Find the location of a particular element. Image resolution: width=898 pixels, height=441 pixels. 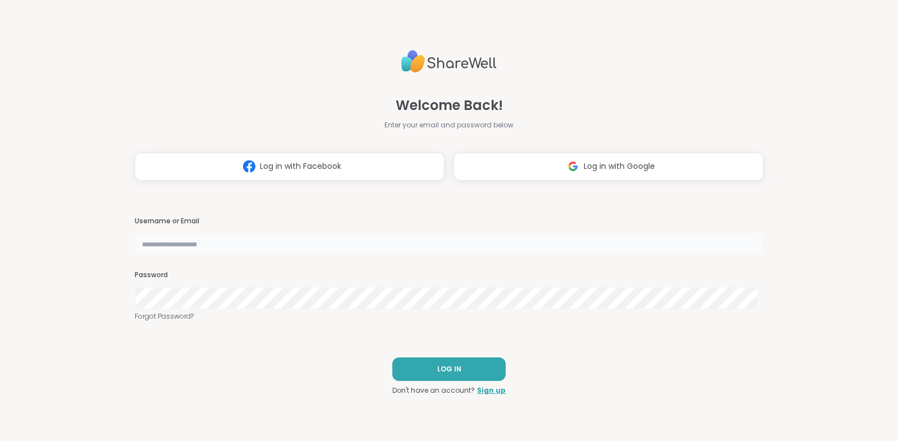

button: Log in with Facebook is located at coordinates (290, 167).